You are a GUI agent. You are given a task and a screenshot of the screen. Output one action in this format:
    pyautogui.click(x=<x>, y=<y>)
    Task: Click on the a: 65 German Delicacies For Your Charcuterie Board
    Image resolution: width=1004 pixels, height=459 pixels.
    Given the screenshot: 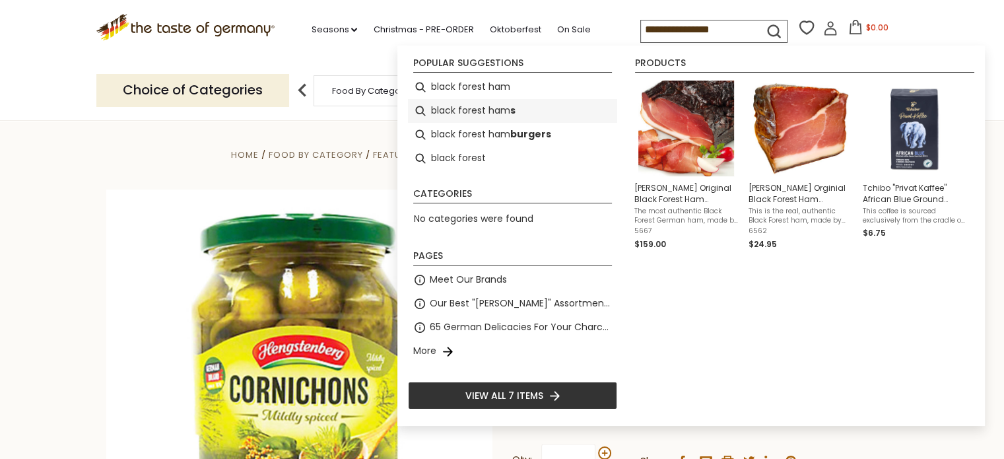 What is the action you would take?
    pyautogui.click(x=521, y=327)
    